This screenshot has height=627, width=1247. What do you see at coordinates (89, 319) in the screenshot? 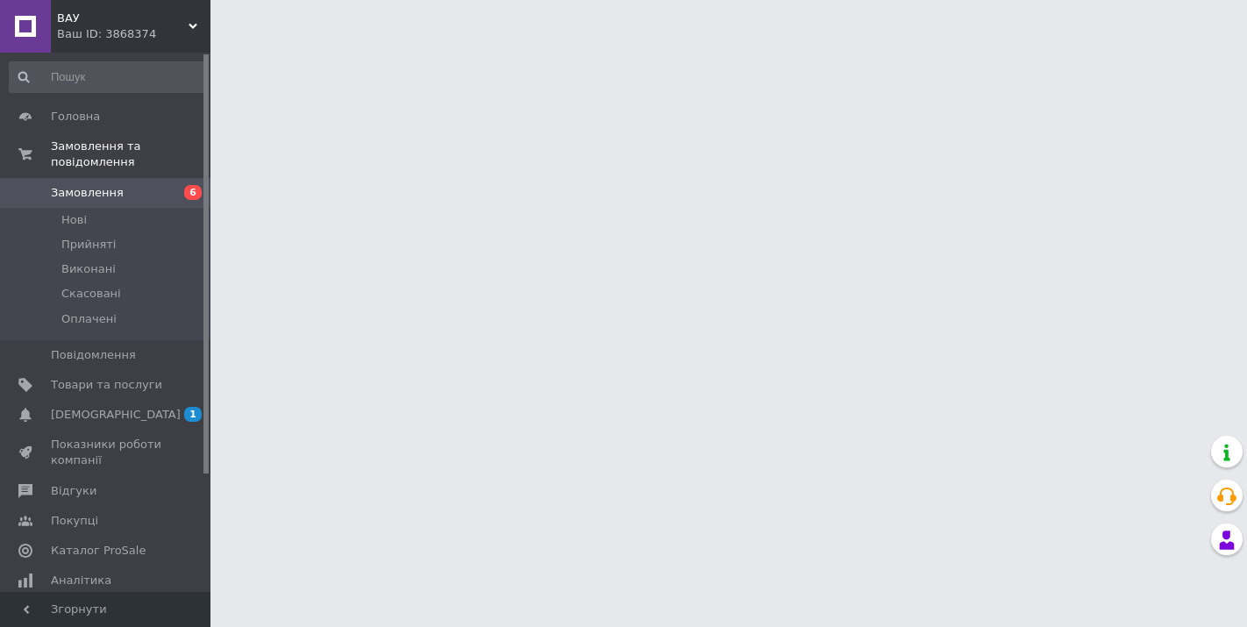
I see `span: Оплачені` at bounding box center [89, 319].